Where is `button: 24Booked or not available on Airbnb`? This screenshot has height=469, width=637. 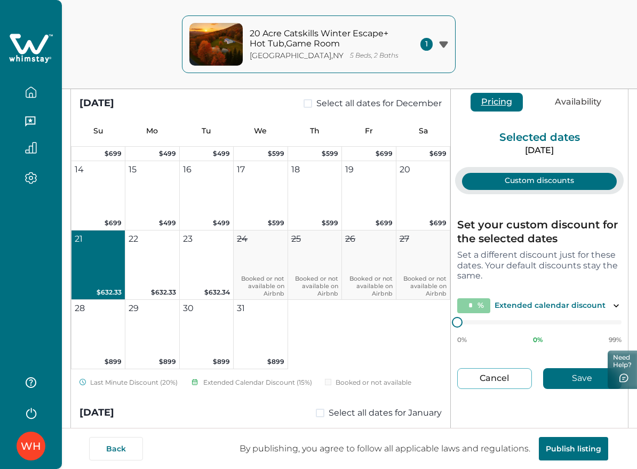 button: 24Booked or not available on Airbnb is located at coordinates (260, 265).